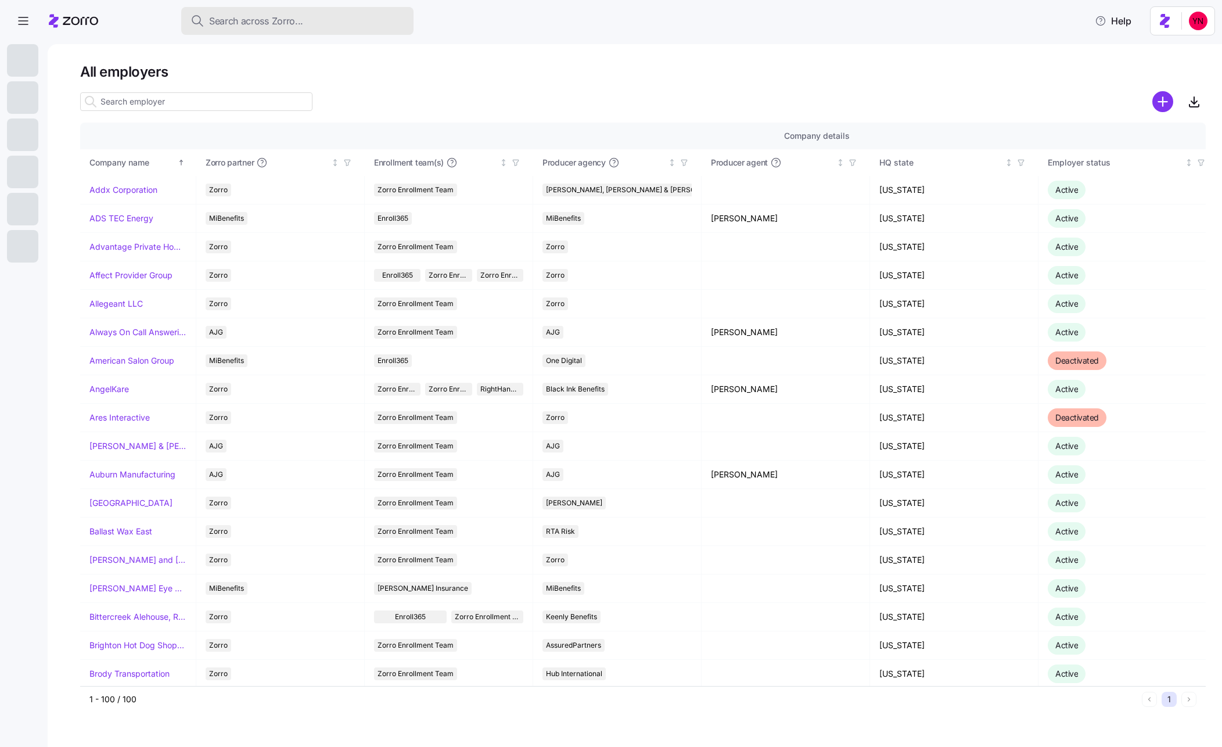 Image resolution: width=1222 pixels, height=747 pixels. What do you see at coordinates (500, 389) in the screenshot?
I see `span: RightHandMan Financial` at bounding box center [500, 389].